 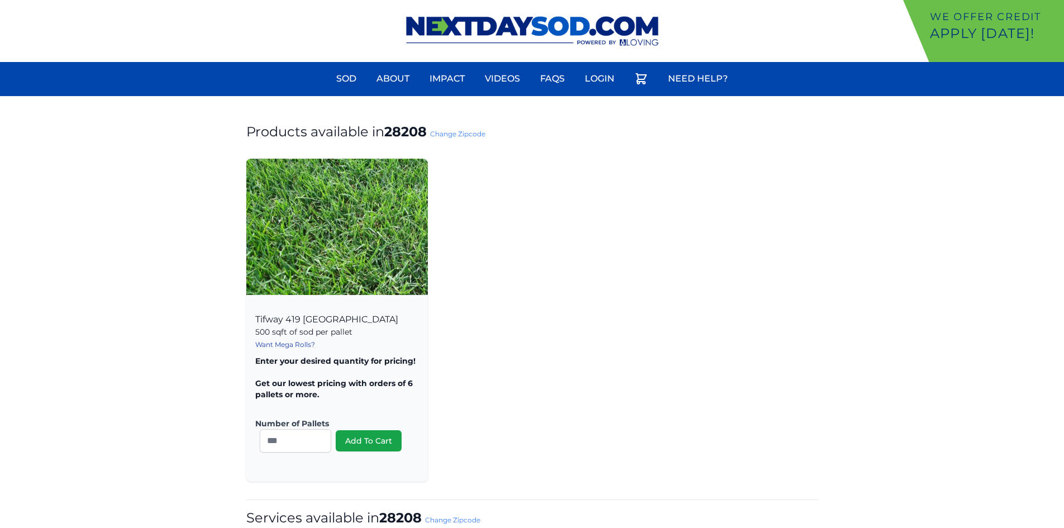 What do you see at coordinates (995, 17) in the screenshot?
I see `p: We offer Credit` at bounding box center [995, 17].